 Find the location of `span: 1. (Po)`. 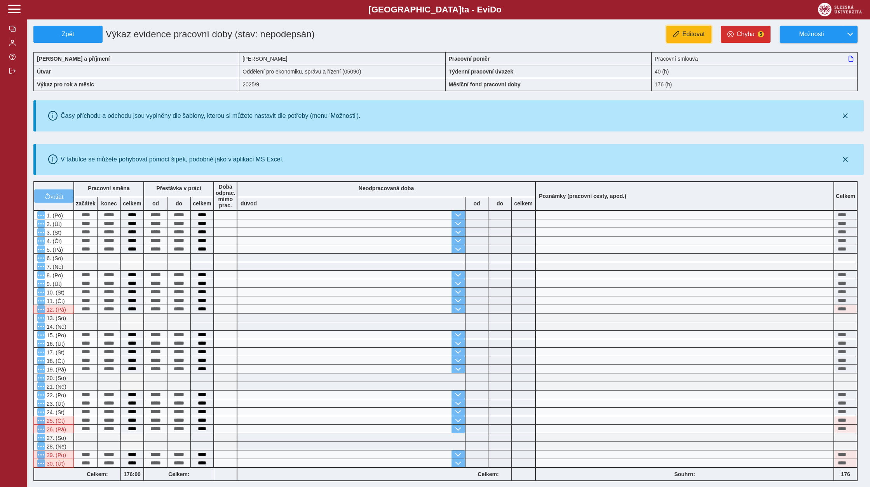

span: 1. (Po) is located at coordinates (54, 215).